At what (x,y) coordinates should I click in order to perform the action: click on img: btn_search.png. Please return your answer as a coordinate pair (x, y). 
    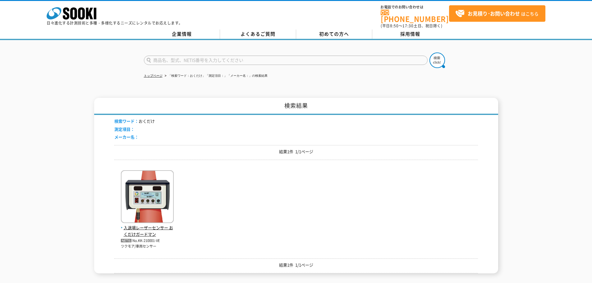
    Looking at the image, I should click on (437, 60).